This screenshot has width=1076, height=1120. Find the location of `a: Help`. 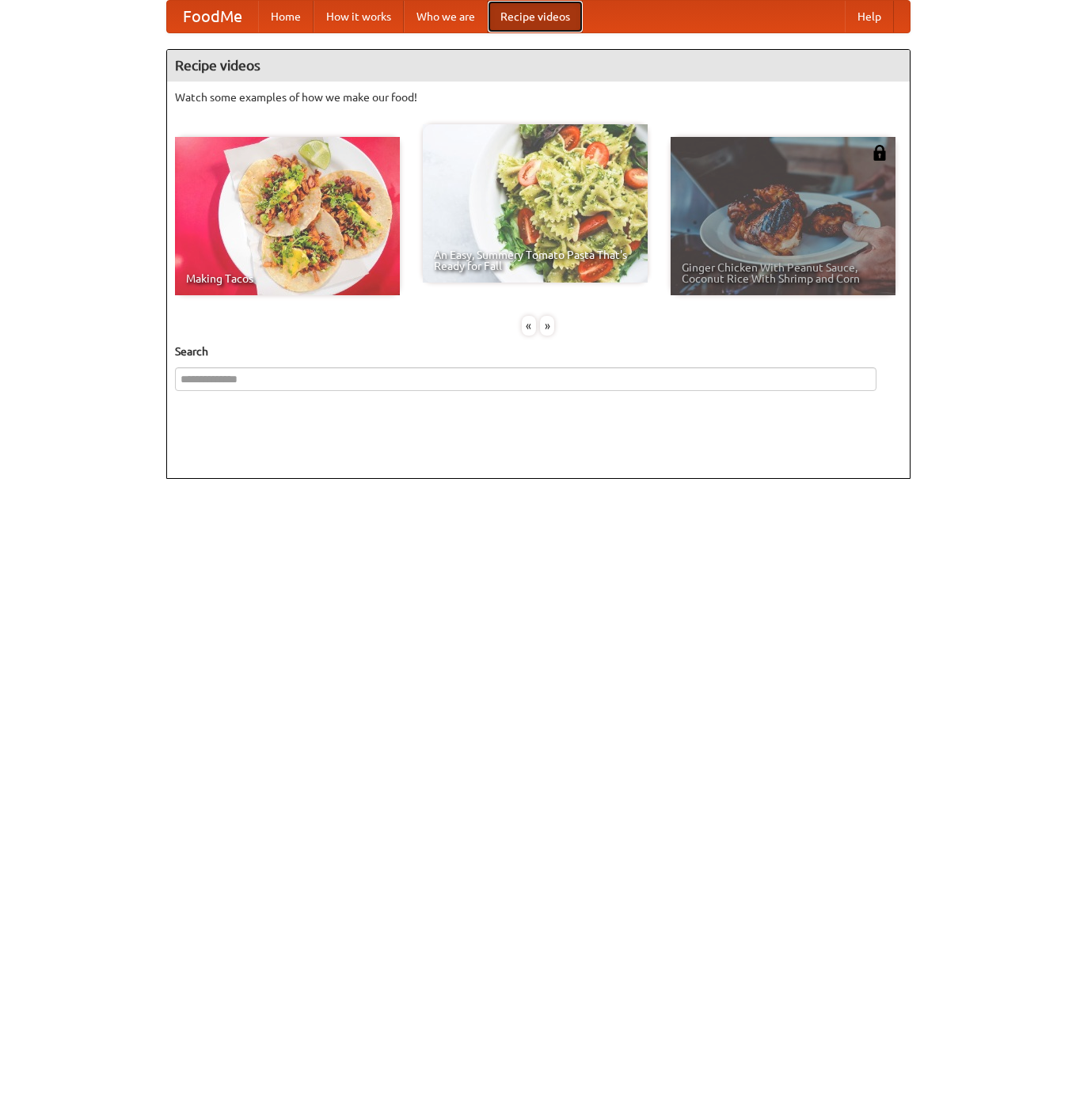

a: Help is located at coordinates (870, 17).